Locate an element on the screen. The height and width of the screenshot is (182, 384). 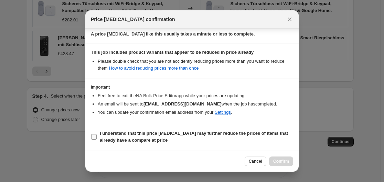
a: Settings is located at coordinates (223, 112).